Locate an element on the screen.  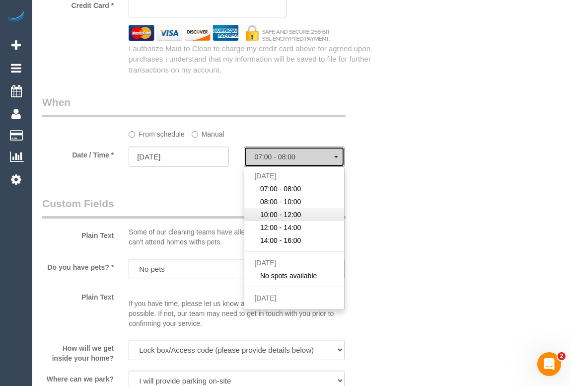
span: No spots available is located at coordinates (288, 275).